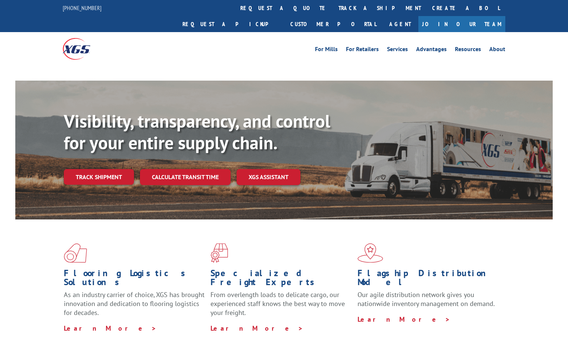 This screenshot has height=337, width=568. Describe the element at coordinates (134, 279) in the screenshot. I see `h1: Flooring Logistics Solutions` at that location.